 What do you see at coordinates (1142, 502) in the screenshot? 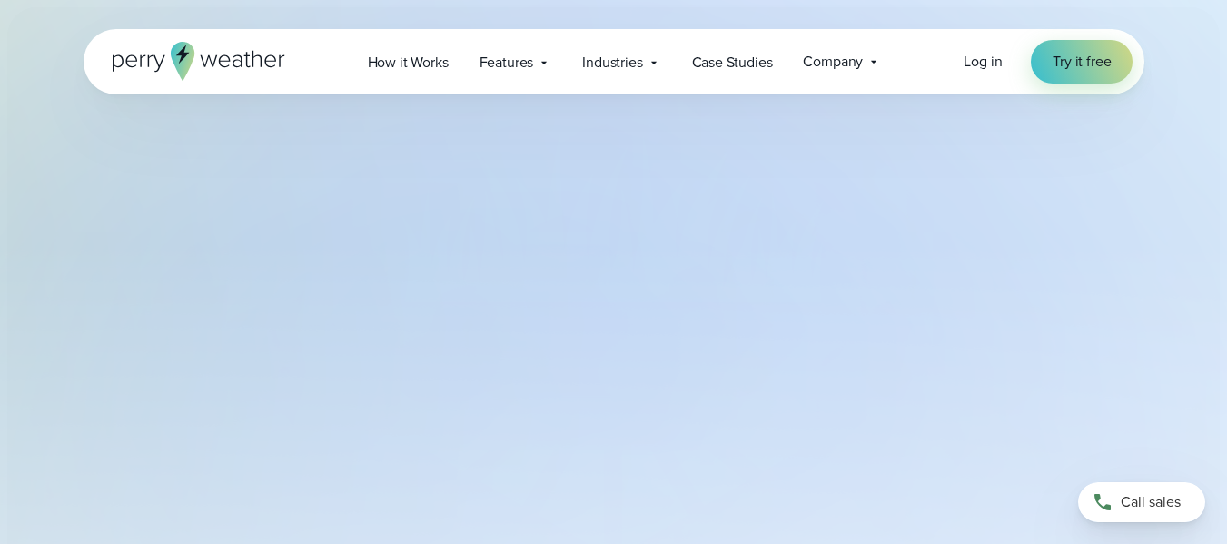
I see `a: Call sales` at bounding box center [1142, 502].